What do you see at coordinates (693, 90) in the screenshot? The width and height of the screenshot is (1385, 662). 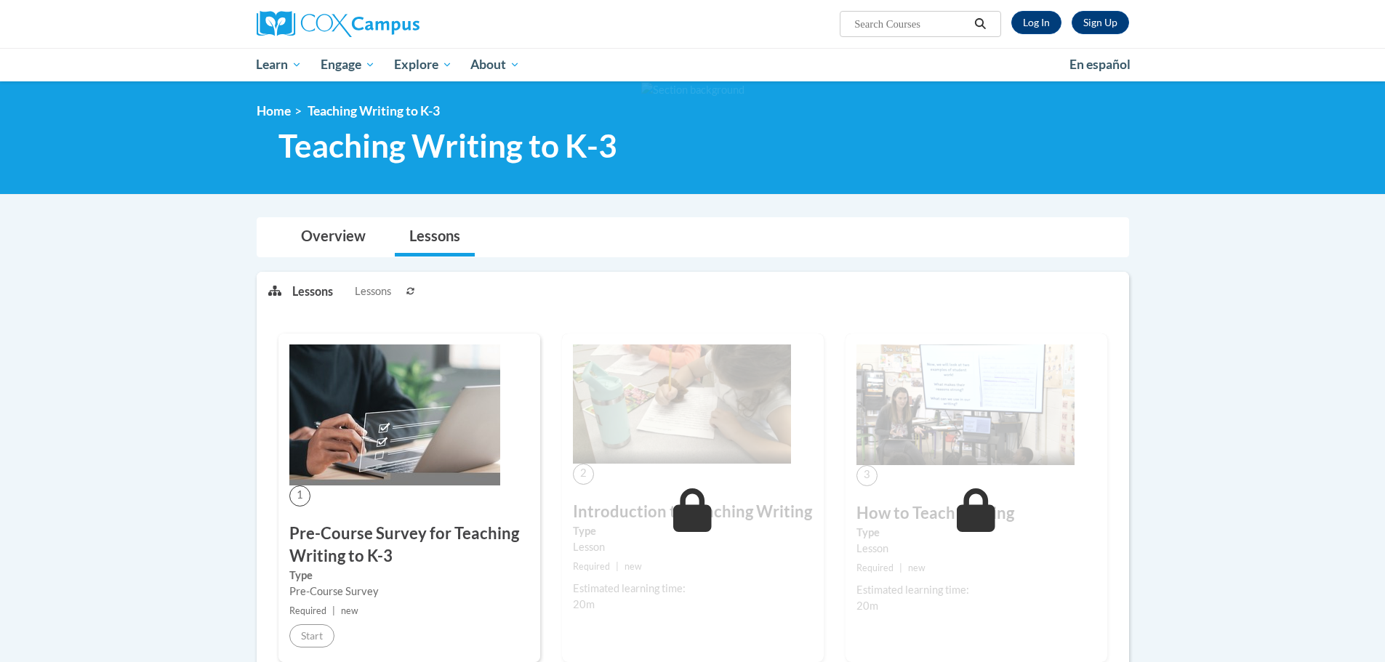 I see `img: Section background` at bounding box center [693, 90].